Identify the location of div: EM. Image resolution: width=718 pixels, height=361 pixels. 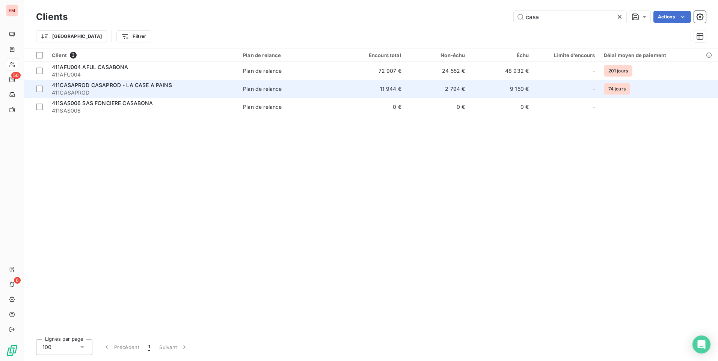
(12, 11).